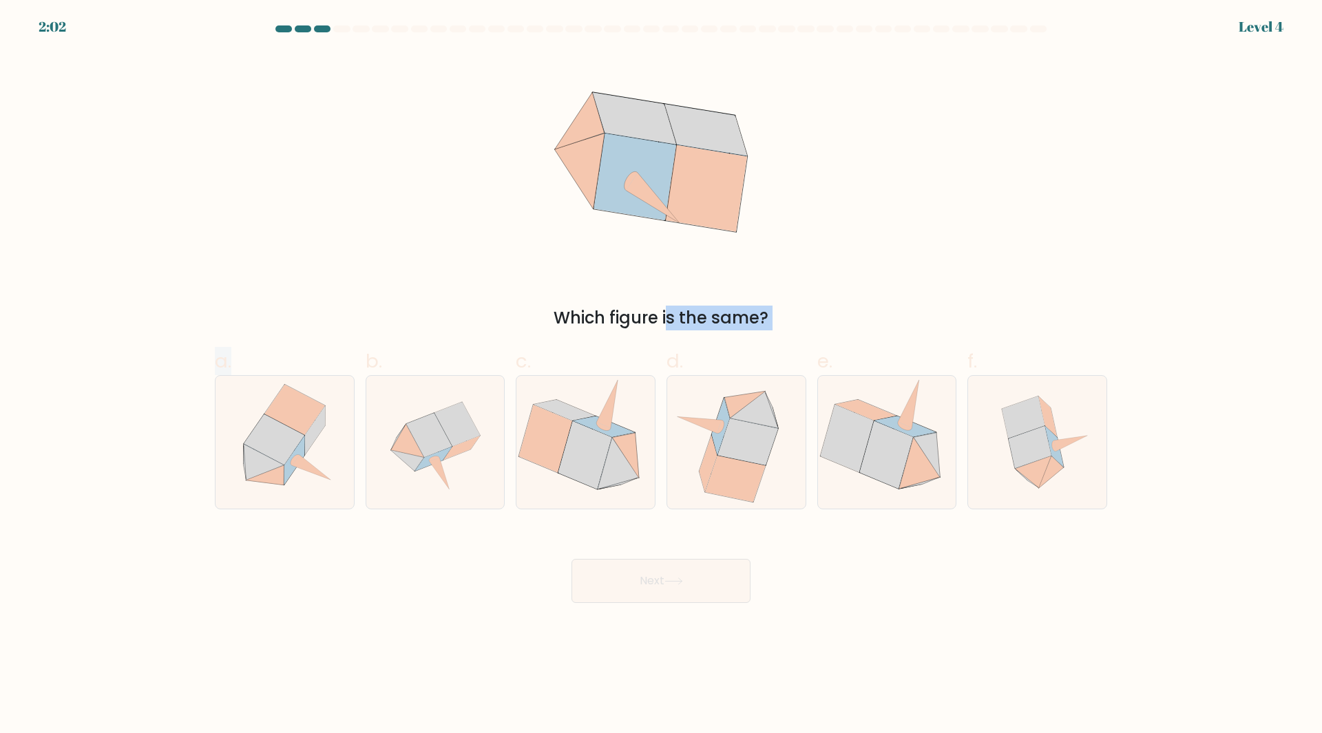  I want to click on span: e., so click(825, 361).